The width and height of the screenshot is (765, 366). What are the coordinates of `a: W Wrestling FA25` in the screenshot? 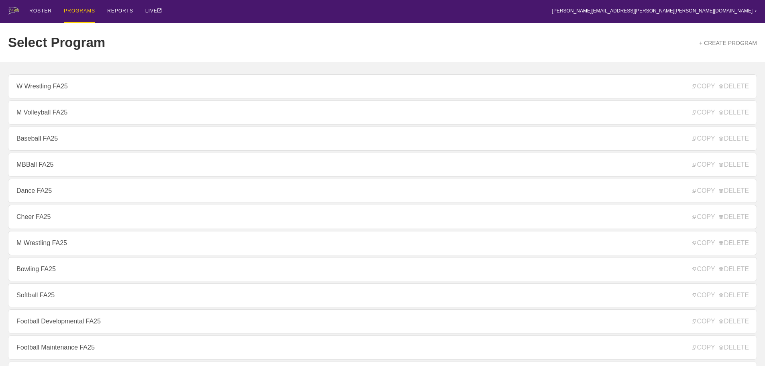 It's located at (382, 86).